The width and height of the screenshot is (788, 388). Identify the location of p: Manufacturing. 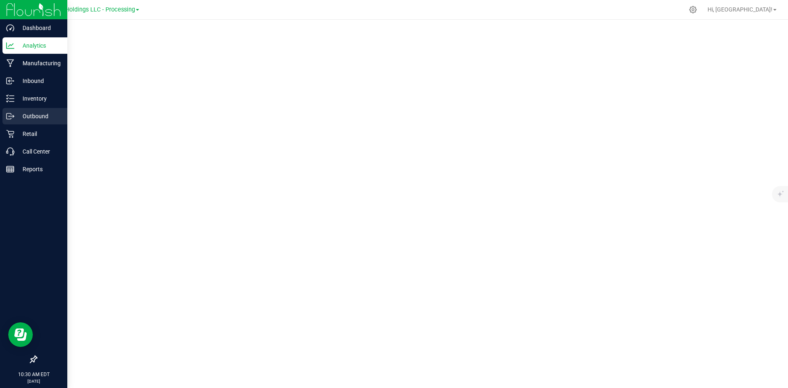
(39, 63).